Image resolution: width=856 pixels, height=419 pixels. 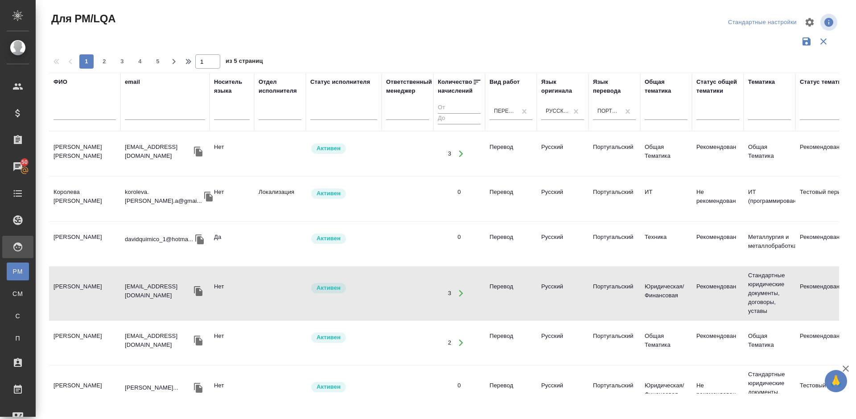 What do you see at coordinates (25, 162) in the screenshot?
I see `span: 50` at bounding box center [25, 162].